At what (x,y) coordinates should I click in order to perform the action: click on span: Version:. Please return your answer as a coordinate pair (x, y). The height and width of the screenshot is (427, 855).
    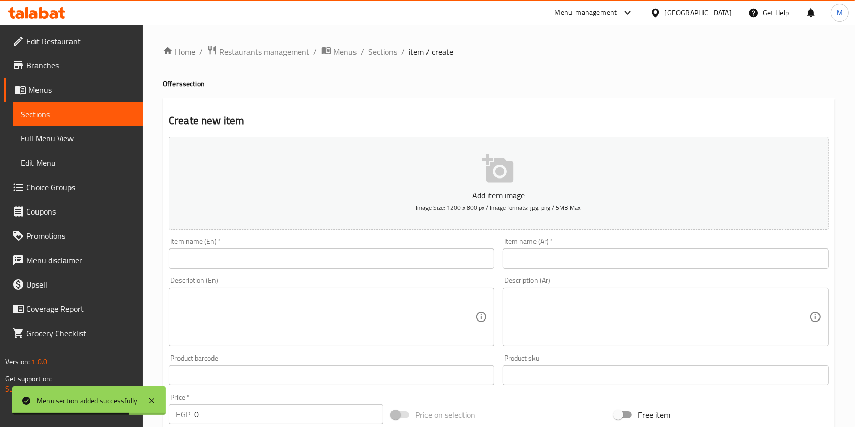
    Looking at the image, I should click on (17, 361).